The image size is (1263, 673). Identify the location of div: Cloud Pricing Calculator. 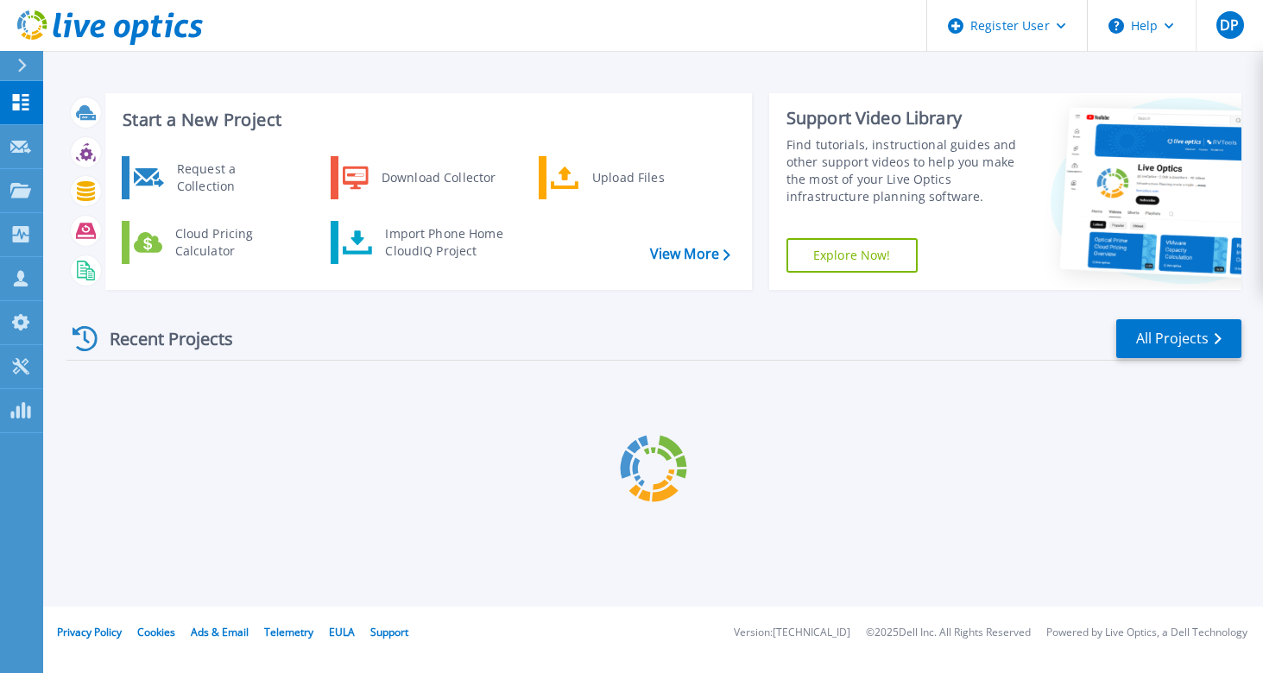
(230, 242).